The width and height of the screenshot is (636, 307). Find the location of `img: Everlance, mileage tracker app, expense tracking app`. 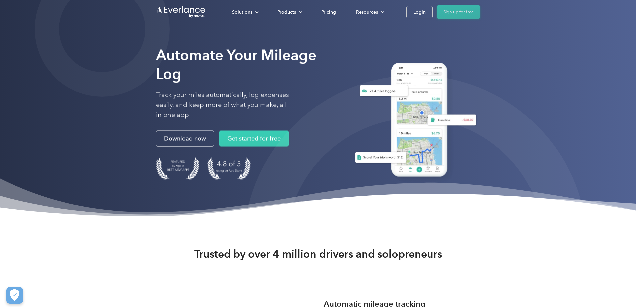

img: Everlance, mileage tracker app, expense tracking app is located at coordinates (414, 121).